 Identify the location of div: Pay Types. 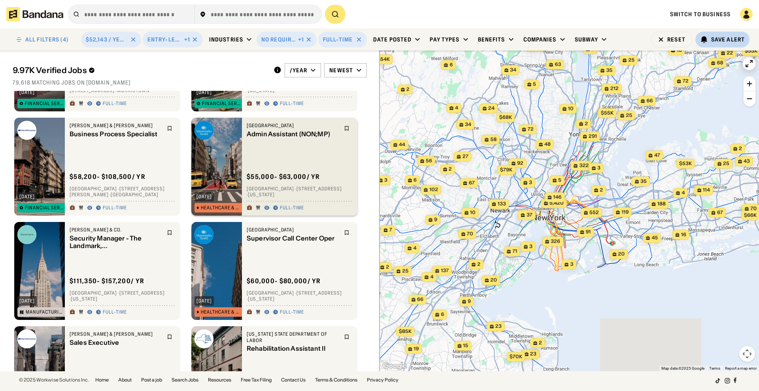
(444, 40).